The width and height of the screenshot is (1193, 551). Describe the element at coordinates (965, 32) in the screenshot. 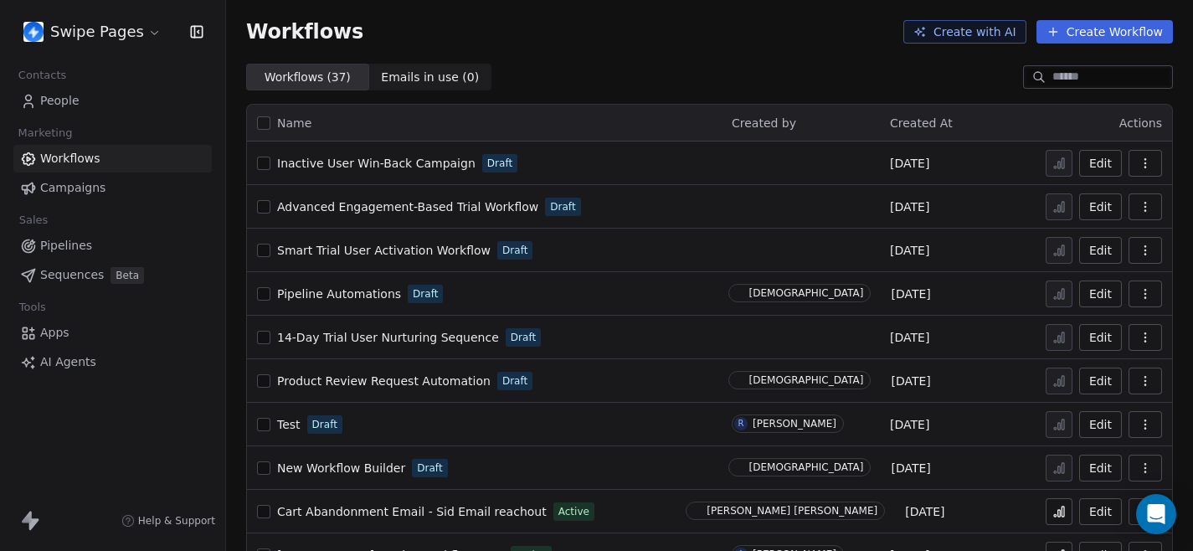

I see `button: Create with AI` at that location.